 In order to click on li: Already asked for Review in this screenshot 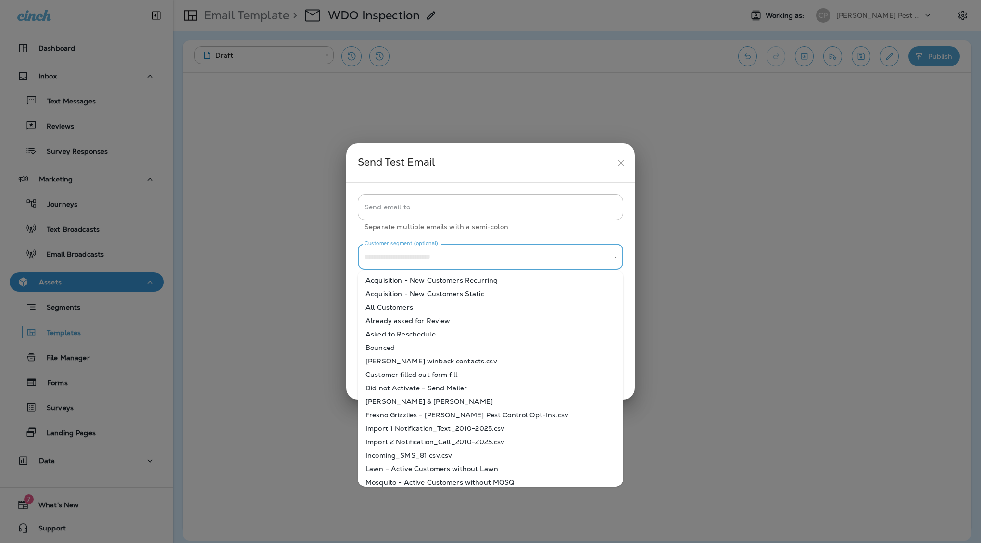, I will do `click(491, 320)`.